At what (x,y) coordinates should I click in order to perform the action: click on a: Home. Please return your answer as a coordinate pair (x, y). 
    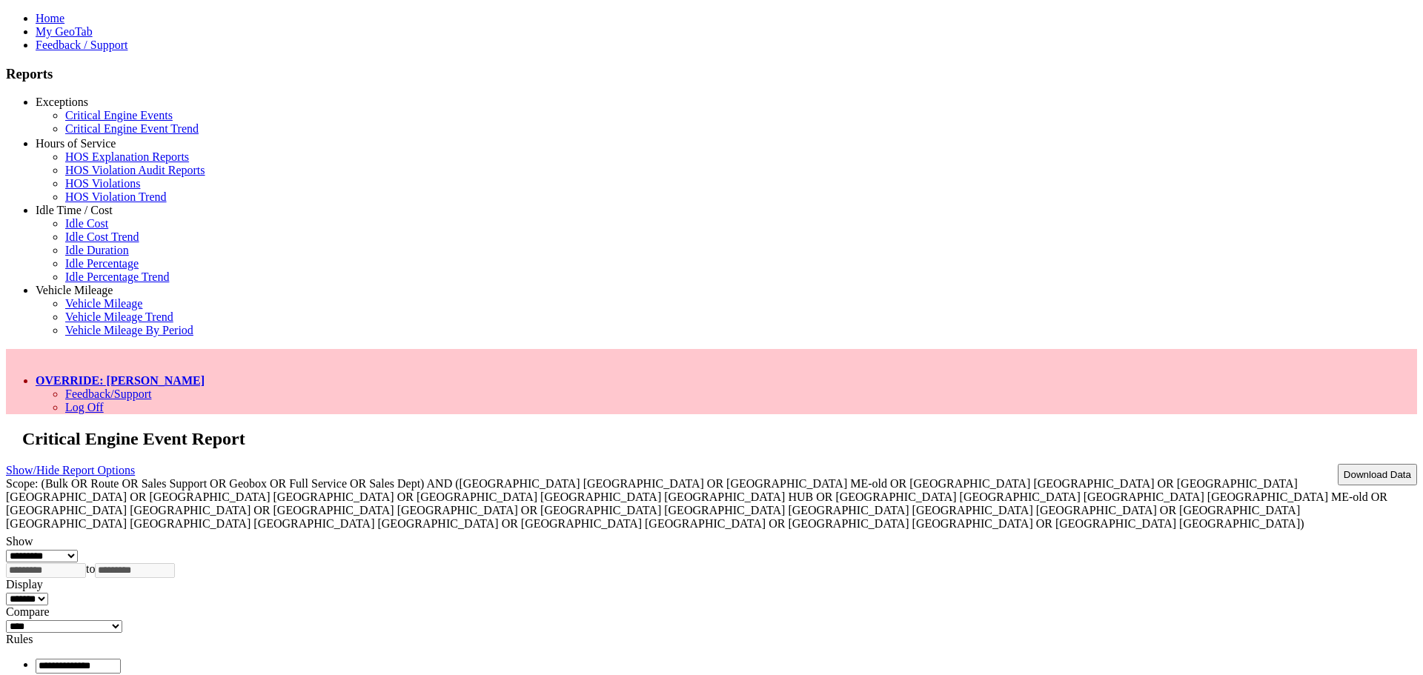
    Looking at the image, I should click on (50, 18).